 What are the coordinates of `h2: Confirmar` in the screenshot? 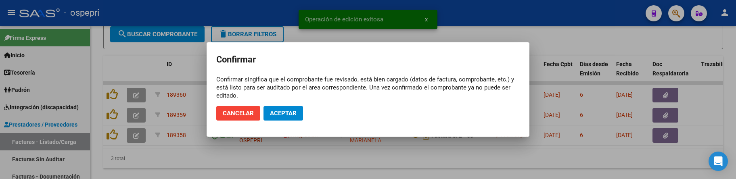 It's located at (368, 60).